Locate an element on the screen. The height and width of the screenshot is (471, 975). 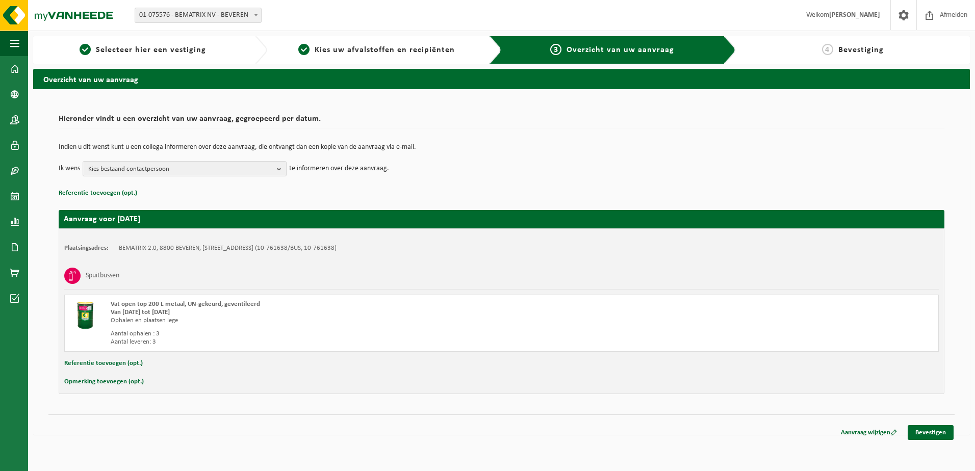
div: Aantal ophalen : 3 is located at coordinates (326, 334).